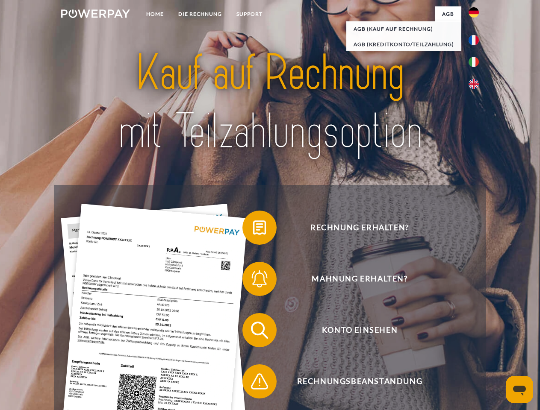 This screenshot has width=540, height=410. What do you see at coordinates (155, 14) in the screenshot?
I see `a: Home` at bounding box center [155, 14].